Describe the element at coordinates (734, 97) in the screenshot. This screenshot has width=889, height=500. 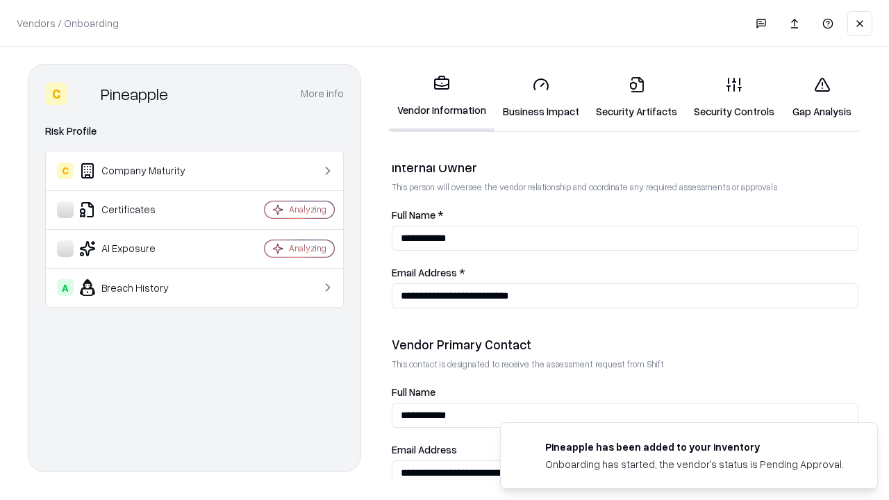
I see `a: Security Controls` at that location.